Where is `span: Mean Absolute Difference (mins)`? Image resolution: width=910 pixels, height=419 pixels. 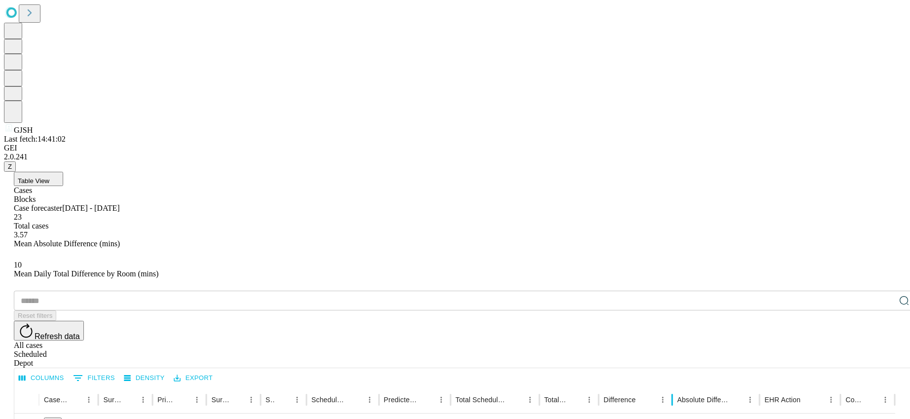
span: Mean Absolute Difference (mins) is located at coordinates (67, 243).